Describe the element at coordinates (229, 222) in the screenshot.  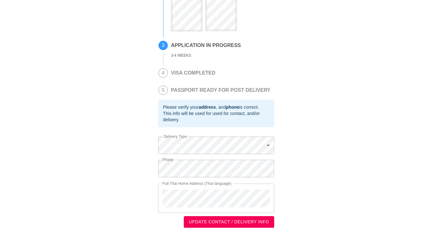
I see `button: UPDATE CONTACT / DELIVERY INFO` at that location.